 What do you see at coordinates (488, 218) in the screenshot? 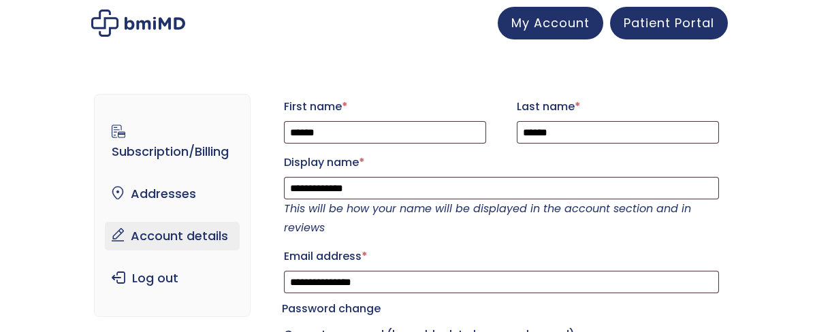
I see `em: This will be how your name will be displayed in the account section and in reviews` at bounding box center [488, 218].